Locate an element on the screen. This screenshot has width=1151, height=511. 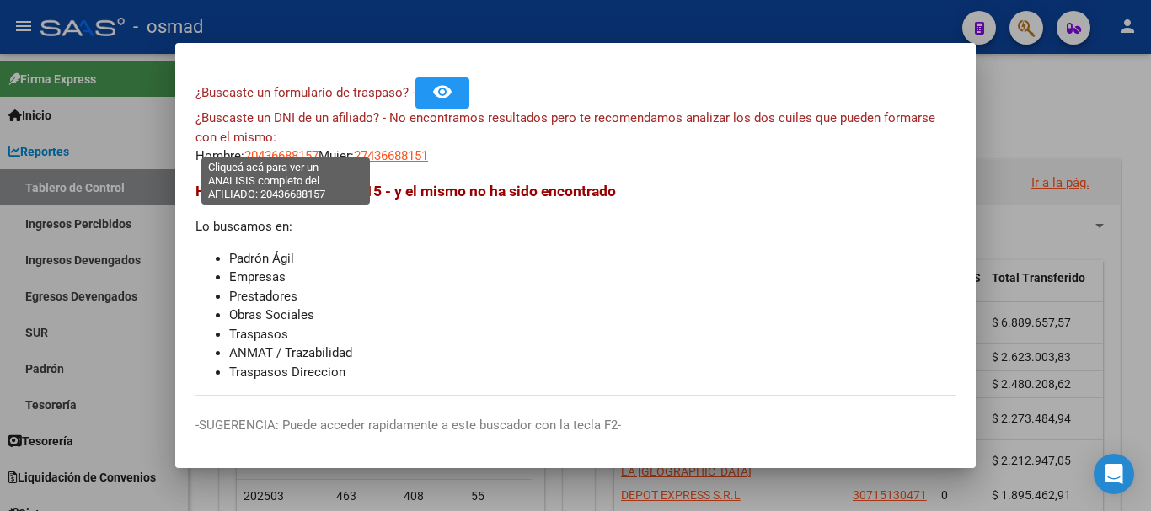
li: Obras Sociales is located at coordinates (592, 315).